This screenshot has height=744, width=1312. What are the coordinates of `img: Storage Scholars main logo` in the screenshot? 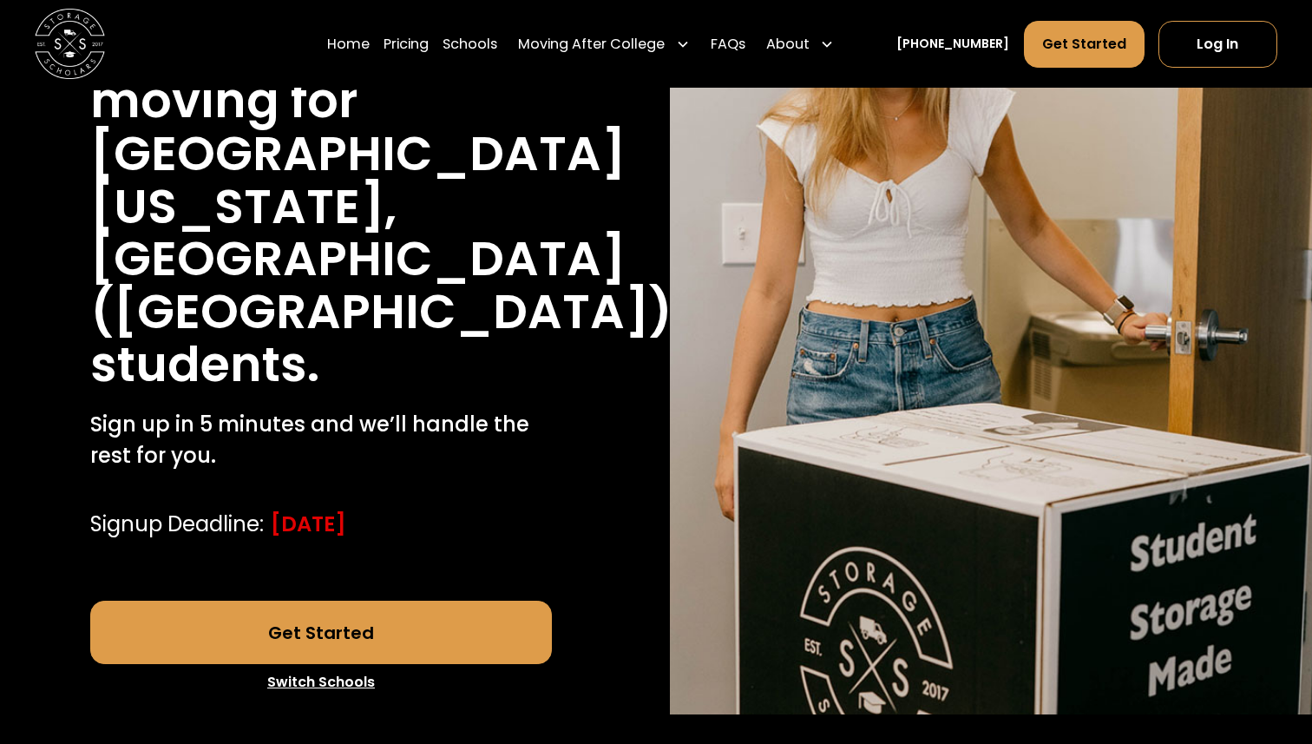 It's located at (69, 43).